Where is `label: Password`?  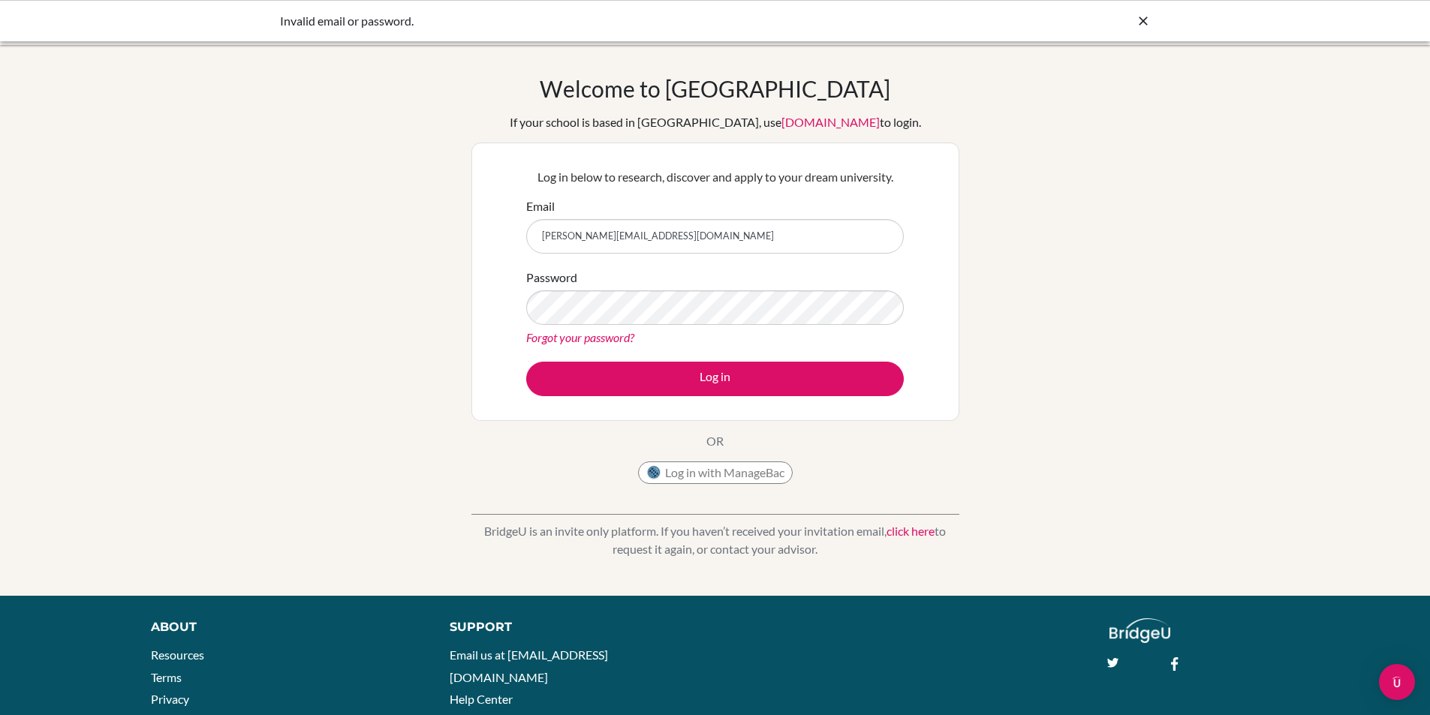 label: Password is located at coordinates (552, 278).